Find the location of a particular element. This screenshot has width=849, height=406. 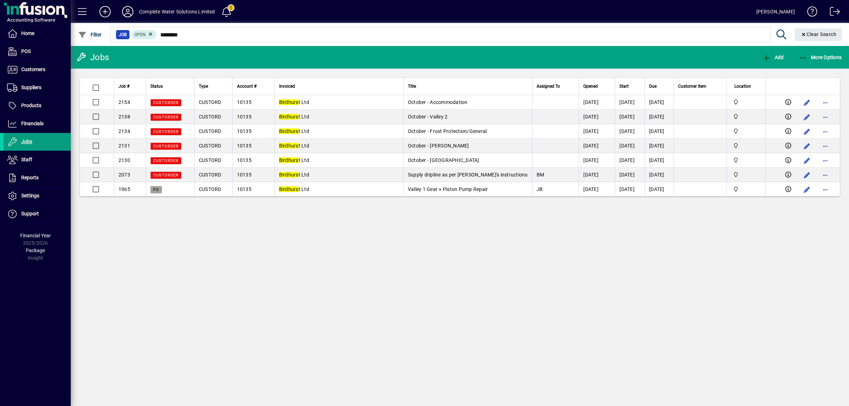

a: Customers is located at coordinates (37, 70).